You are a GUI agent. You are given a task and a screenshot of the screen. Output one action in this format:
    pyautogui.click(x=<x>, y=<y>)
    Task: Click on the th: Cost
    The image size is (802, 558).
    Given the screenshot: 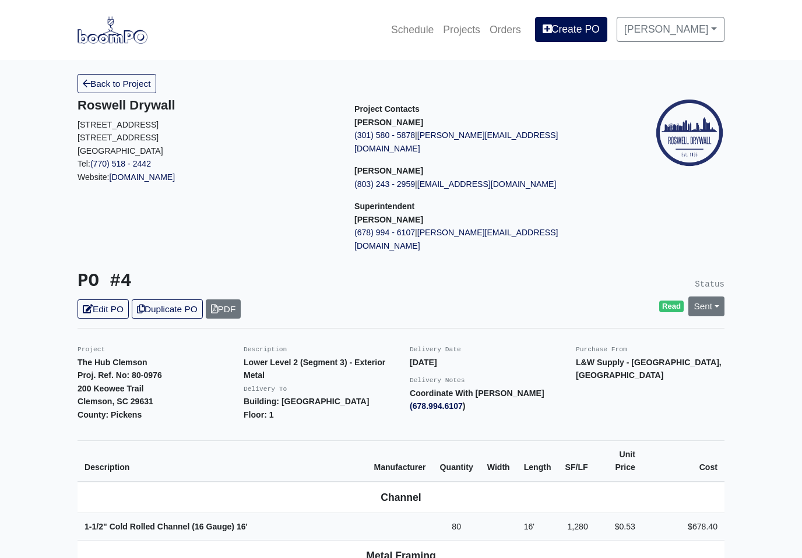 What is the action you would take?
    pyautogui.click(x=683, y=461)
    